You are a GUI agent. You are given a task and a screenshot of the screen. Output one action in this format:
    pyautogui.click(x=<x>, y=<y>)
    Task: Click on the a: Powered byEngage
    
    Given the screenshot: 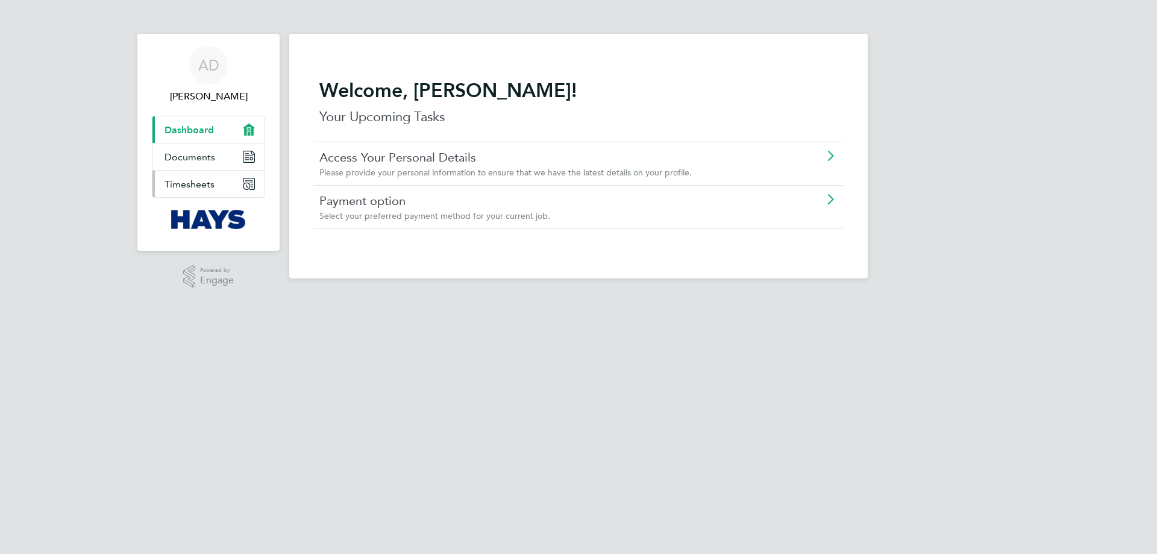 What is the action you would take?
    pyautogui.click(x=208, y=277)
    